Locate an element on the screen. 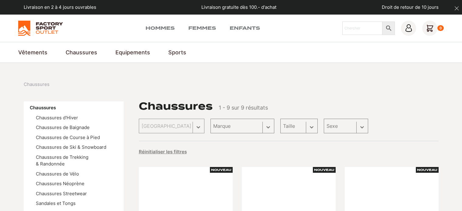 Image resolution: width=462 pixels, height=211 pixels. button: dismiss is located at coordinates (456, 8).